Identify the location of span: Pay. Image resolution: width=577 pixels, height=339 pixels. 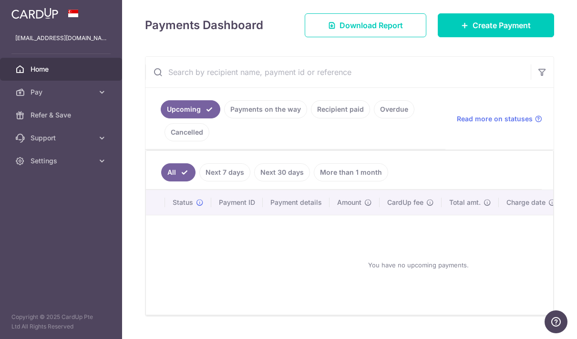
(62, 92).